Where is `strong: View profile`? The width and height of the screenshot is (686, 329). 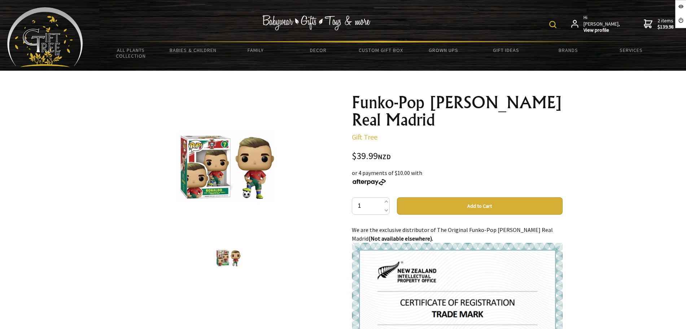 strong: View profile is located at coordinates (602, 30).